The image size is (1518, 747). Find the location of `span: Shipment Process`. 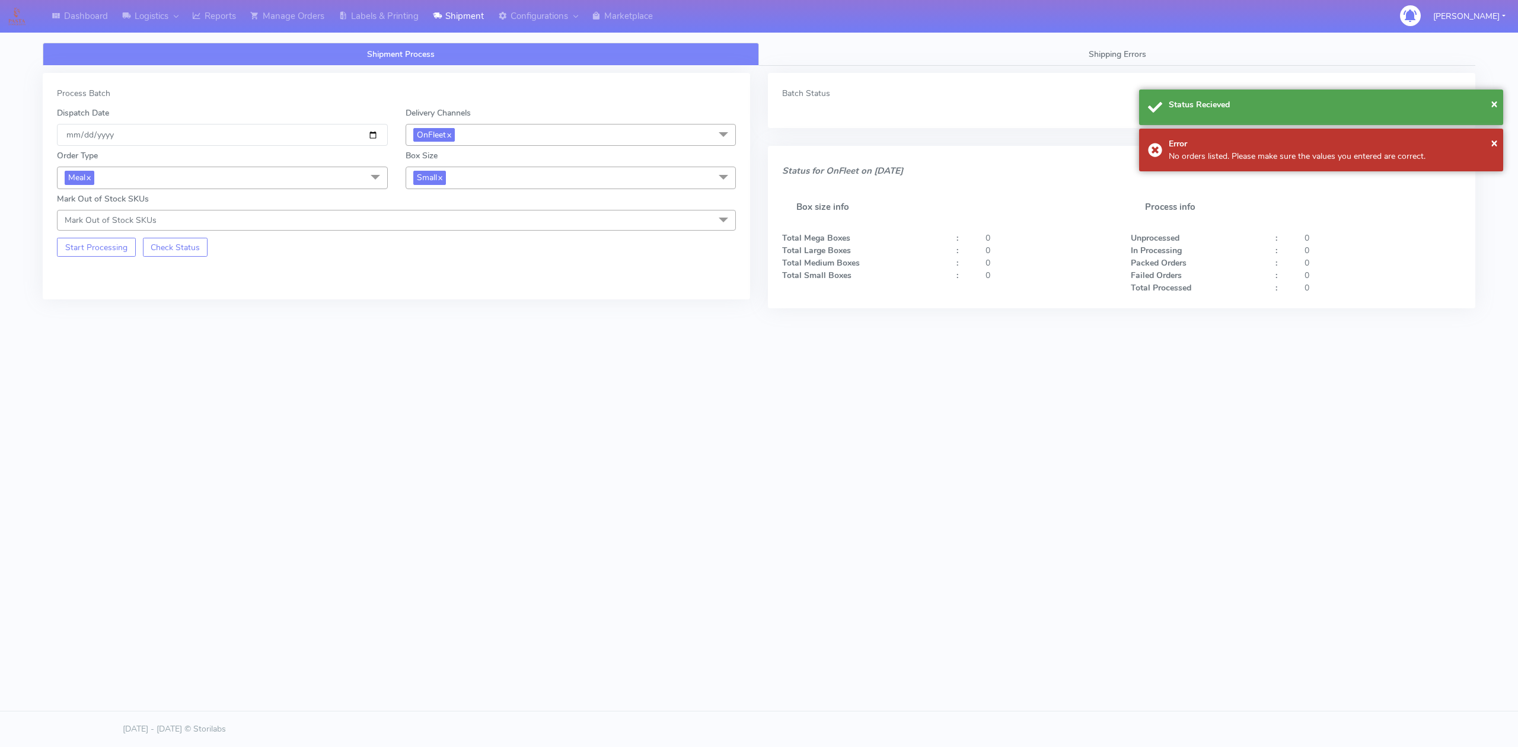

span: Shipment Process is located at coordinates (401, 54).